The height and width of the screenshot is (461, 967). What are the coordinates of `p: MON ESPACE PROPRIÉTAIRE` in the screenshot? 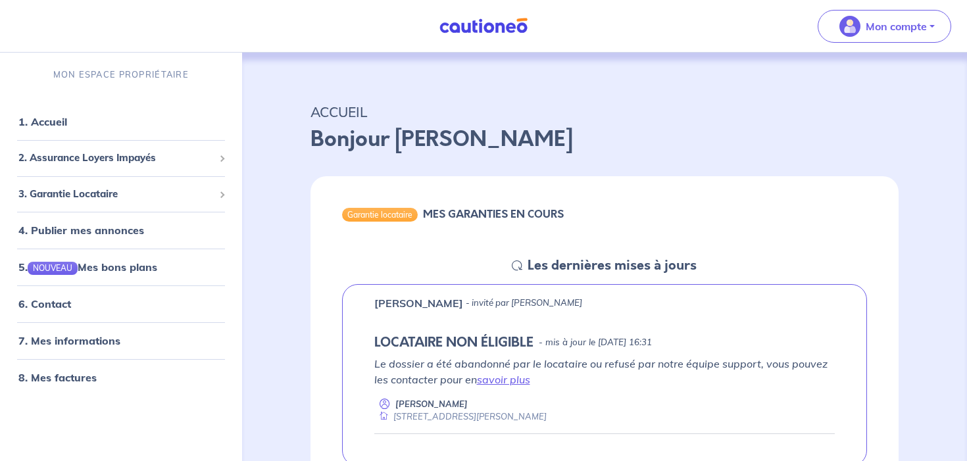 It's located at (121, 74).